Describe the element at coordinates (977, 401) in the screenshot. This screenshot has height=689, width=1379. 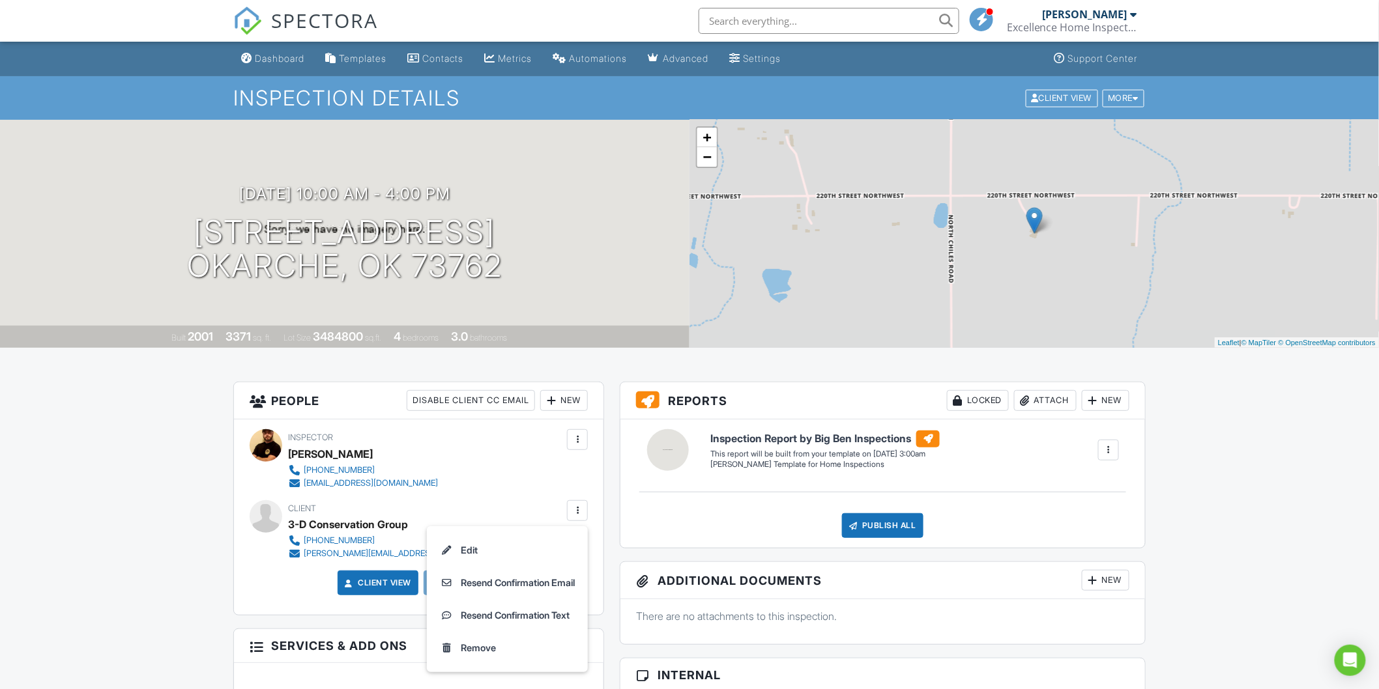
I see `div: Locked` at that location.